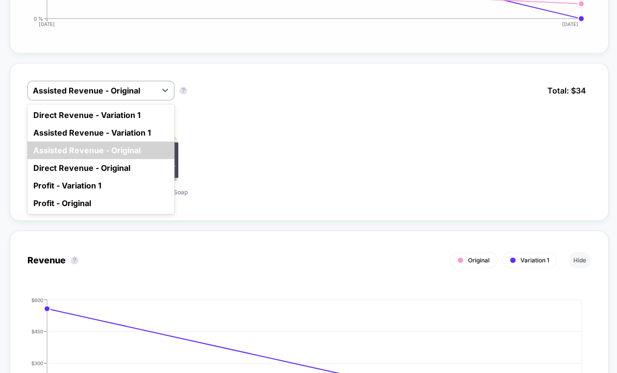 The height and width of the screenshot is (373, 617). Describe the element at coordinates (101, 168) in the screenshot. I see `div: Direct Revenue - Original` at that location.